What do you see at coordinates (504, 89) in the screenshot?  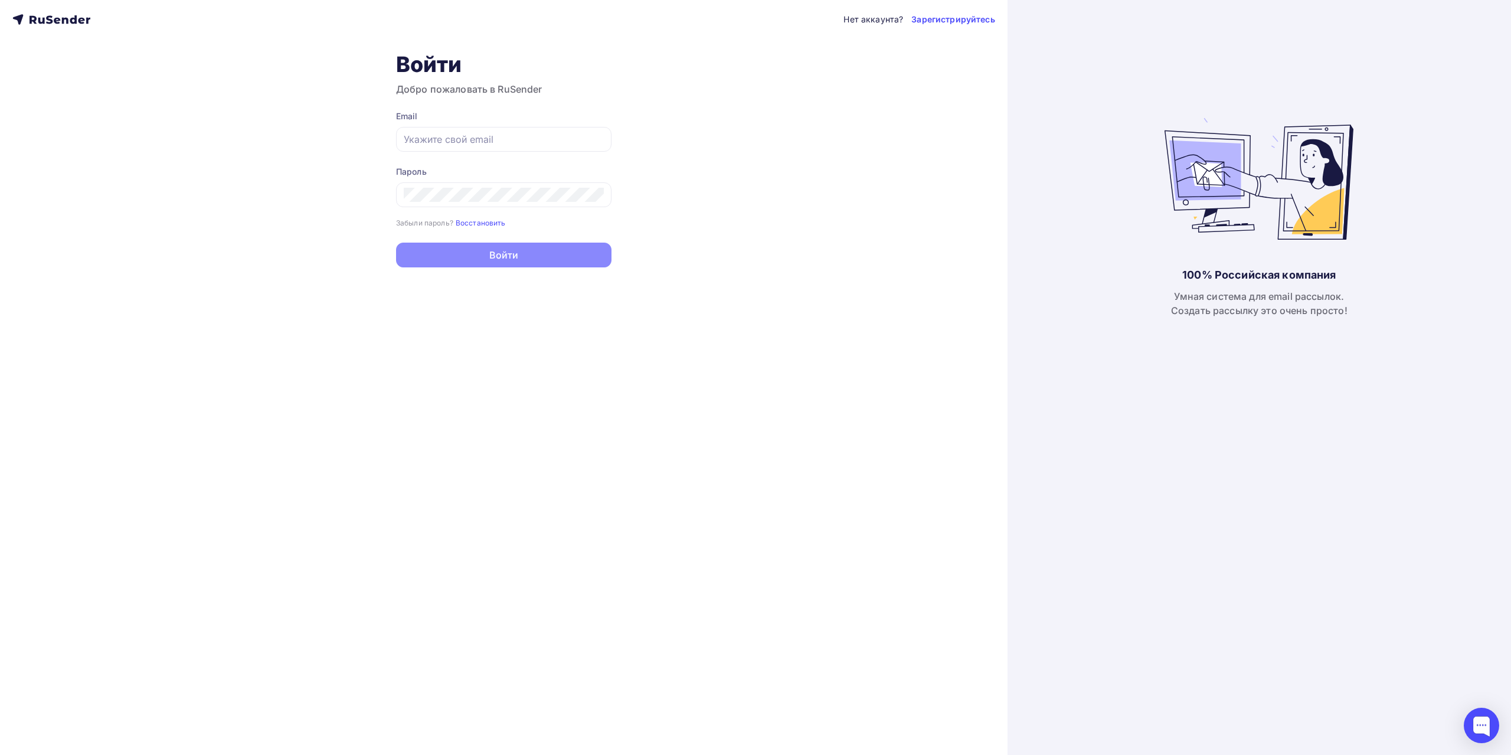 I see `h3: Добро пожаловать в RuSender` at bounding box center [504, 89].